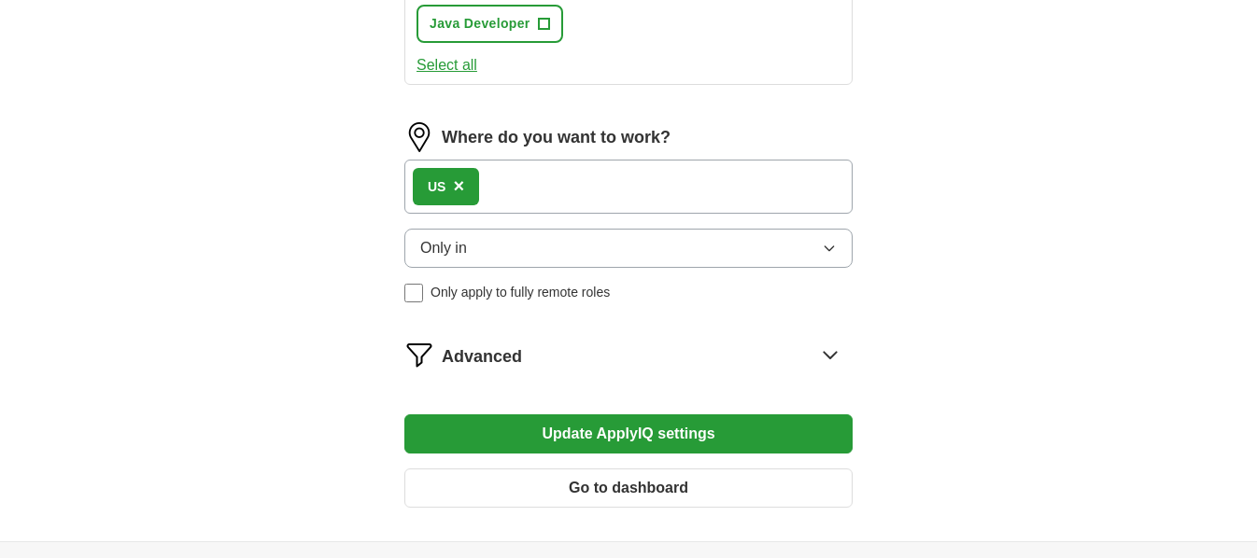  Describe the element at coordinates (444, 248) in the screenshot. I see `span: Only in` at that location.